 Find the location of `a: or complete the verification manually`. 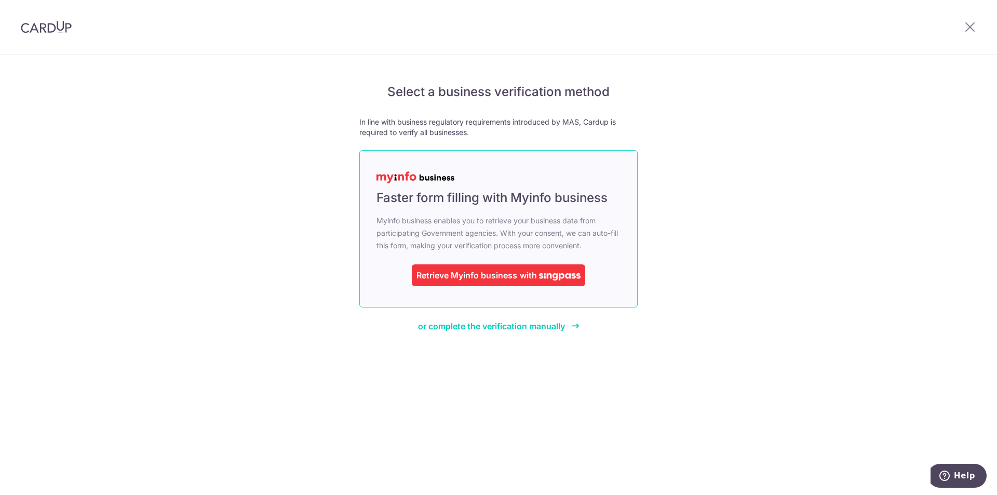

a: or complete the verification manually is located at coordinates (499, 326).